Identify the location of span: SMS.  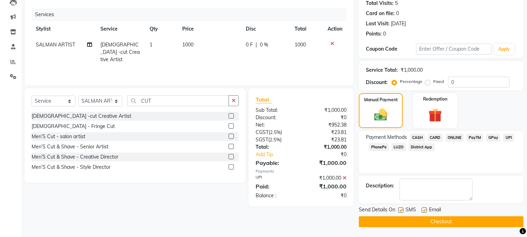
(411, 210).